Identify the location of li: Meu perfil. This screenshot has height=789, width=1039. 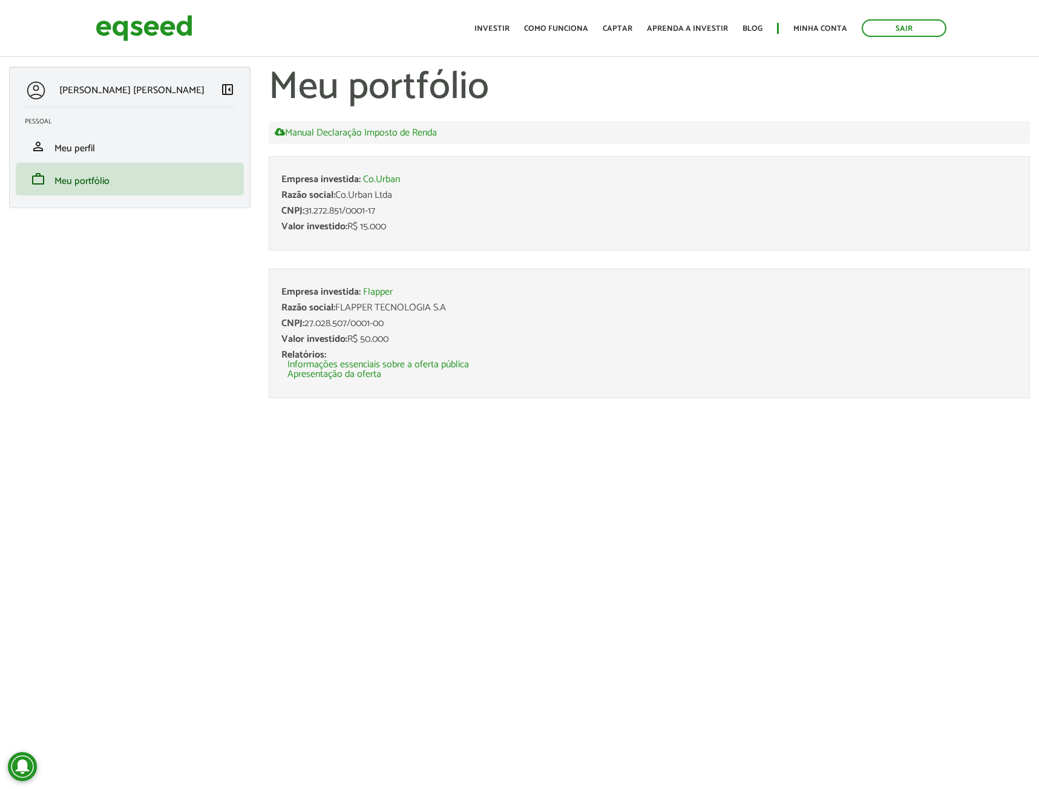
(129, 146).